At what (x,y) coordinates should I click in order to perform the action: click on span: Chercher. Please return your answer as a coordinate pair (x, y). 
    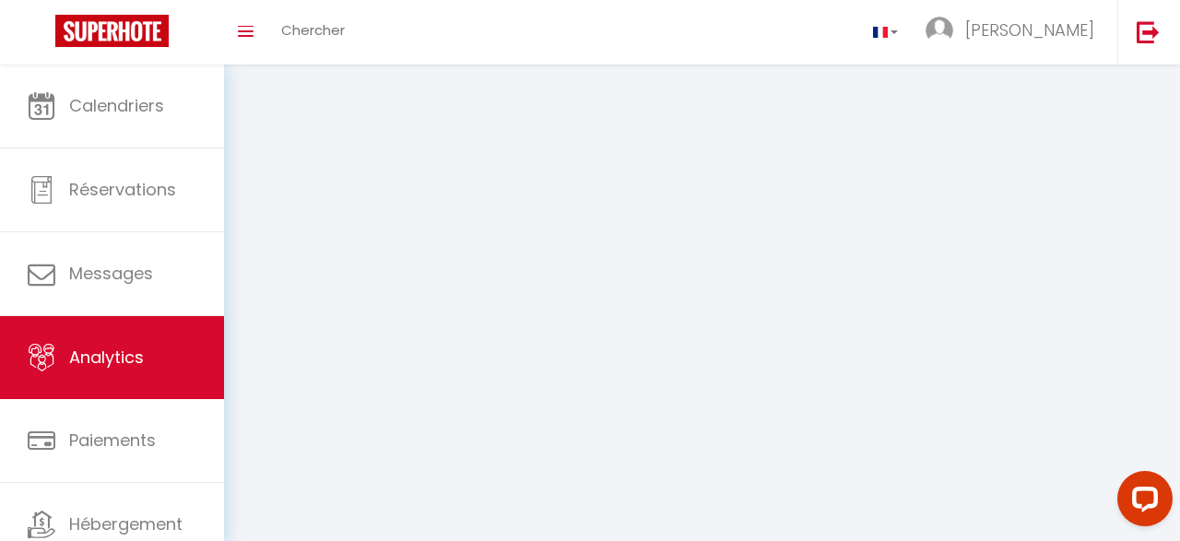
    Looking at the image, I should click on (312, 29).